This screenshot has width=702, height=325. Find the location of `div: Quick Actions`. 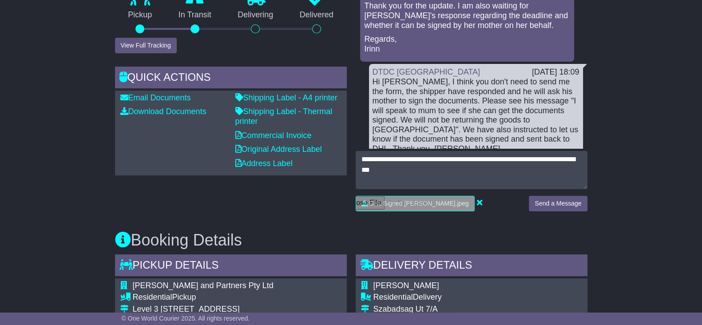

div: Quick Actions is located at coordinates (231, 79).